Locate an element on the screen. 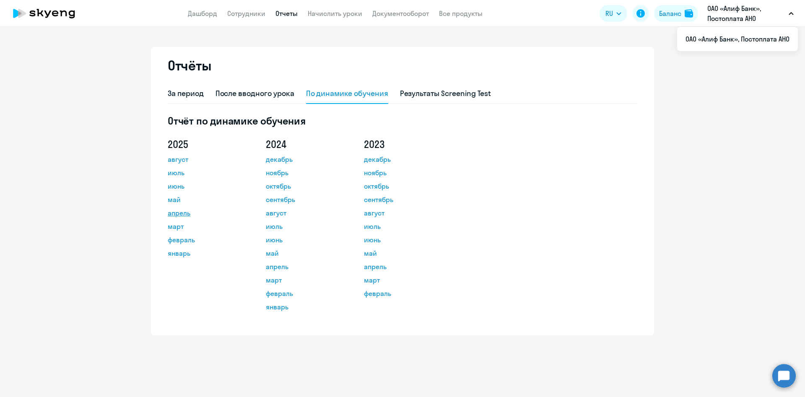  button: ОАО «Алиф Банк», Постоплата АНО is located at coordinates (750, 13).